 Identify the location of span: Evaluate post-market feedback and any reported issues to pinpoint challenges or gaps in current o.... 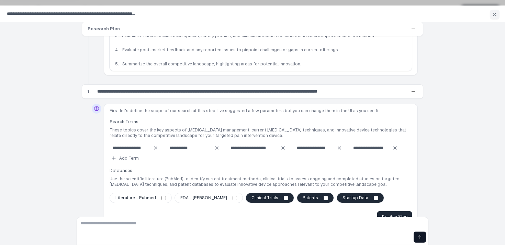
(230, 50).